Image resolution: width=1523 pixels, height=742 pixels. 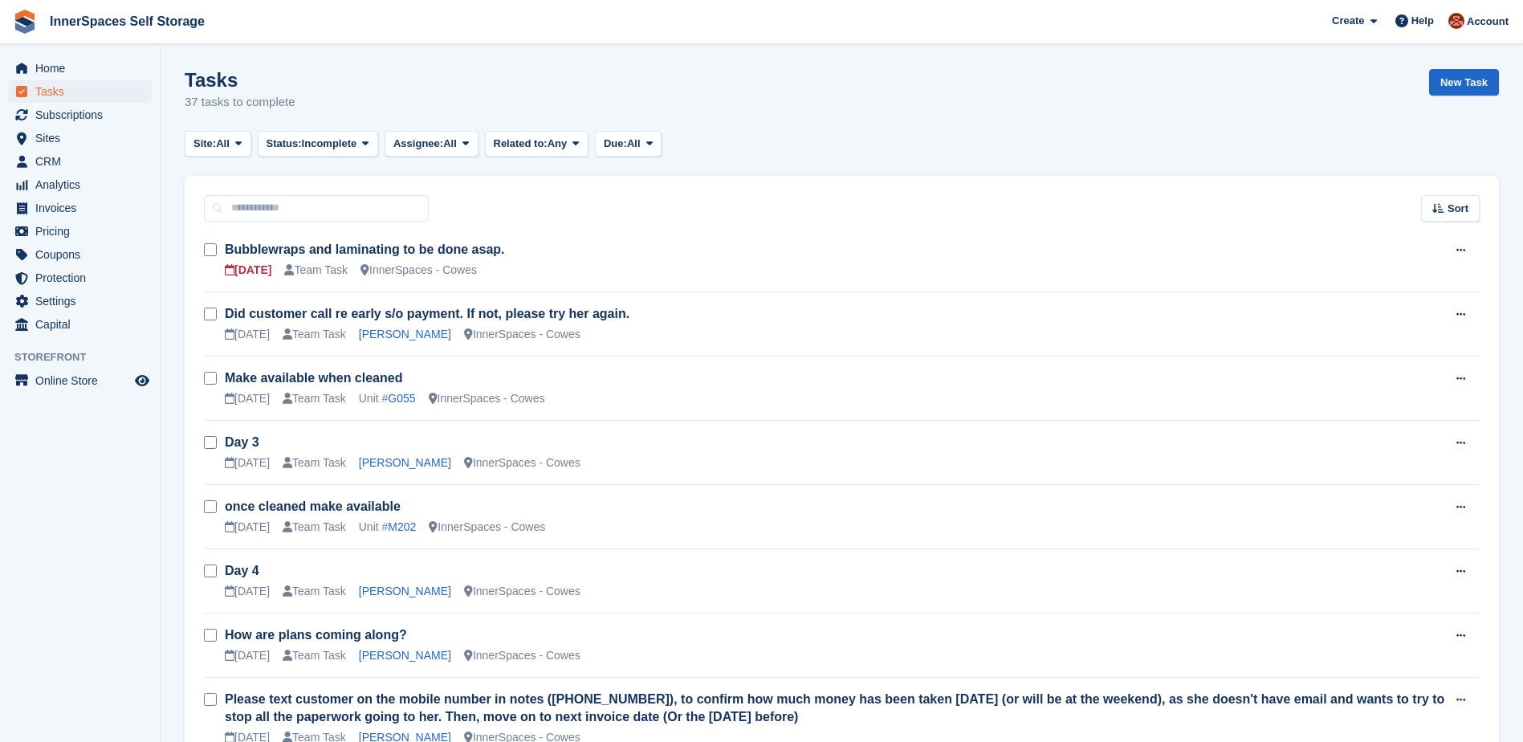 I want to click on a: InnerSpaces Self Storage, so click(x=127, y=21).